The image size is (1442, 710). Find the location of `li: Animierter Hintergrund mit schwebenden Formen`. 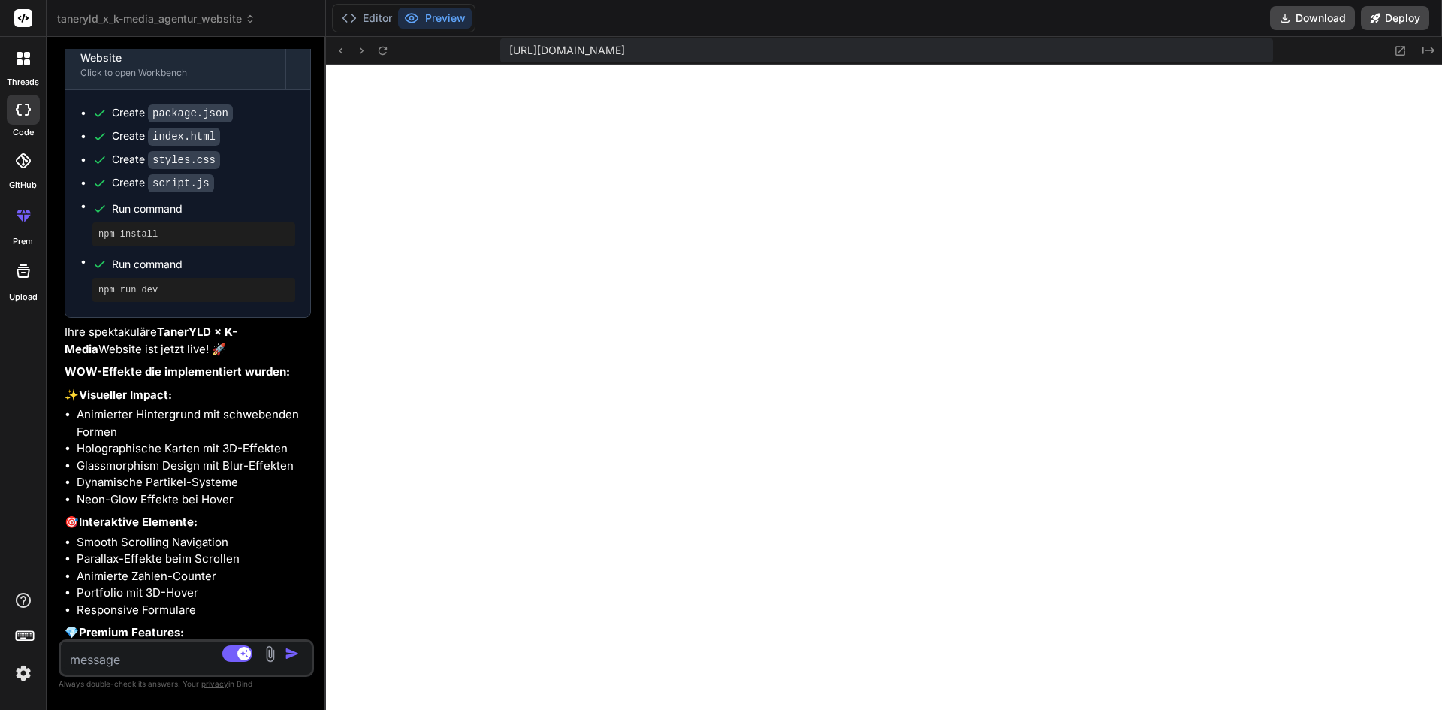

li: Animierter Hintergrund mit schwebenden Formen is located at coordinates (194, 423).